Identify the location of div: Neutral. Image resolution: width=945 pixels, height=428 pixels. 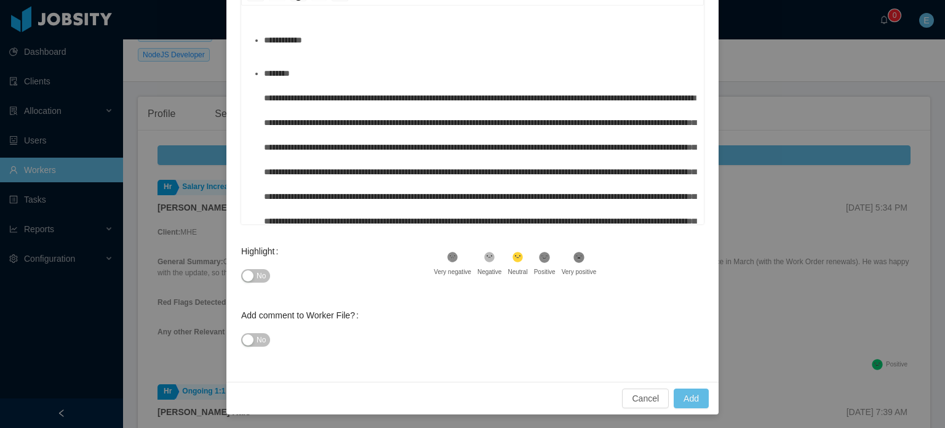
(517, 271).